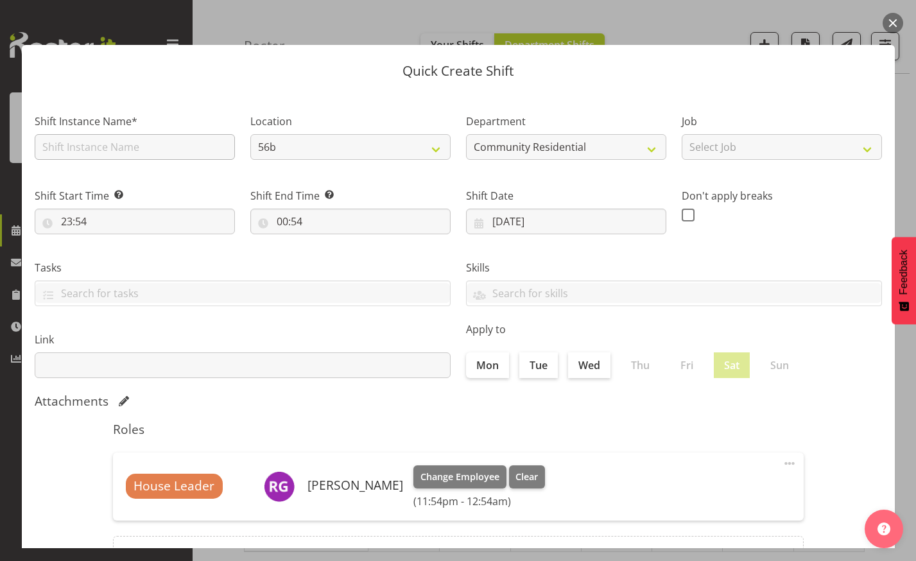 Image resolution: width=916 pixels, height=561 pixels. What do you see at coordinates (351, 196) in the screenshot?
I see `label: Shift End Time` at bounding box center [351, 196].